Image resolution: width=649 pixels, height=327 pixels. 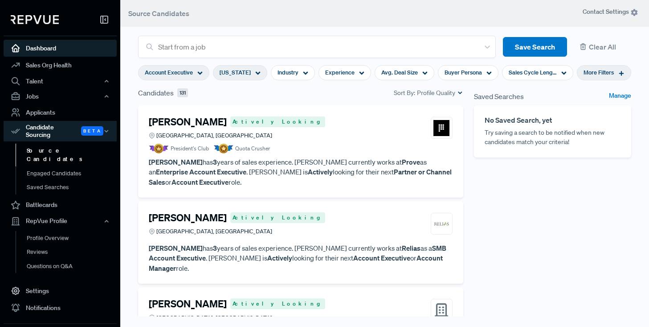 What do you see at coordinates (60, 48) in the screenshot?
I see `a: Dashboard` at bounding box center [60, 48].